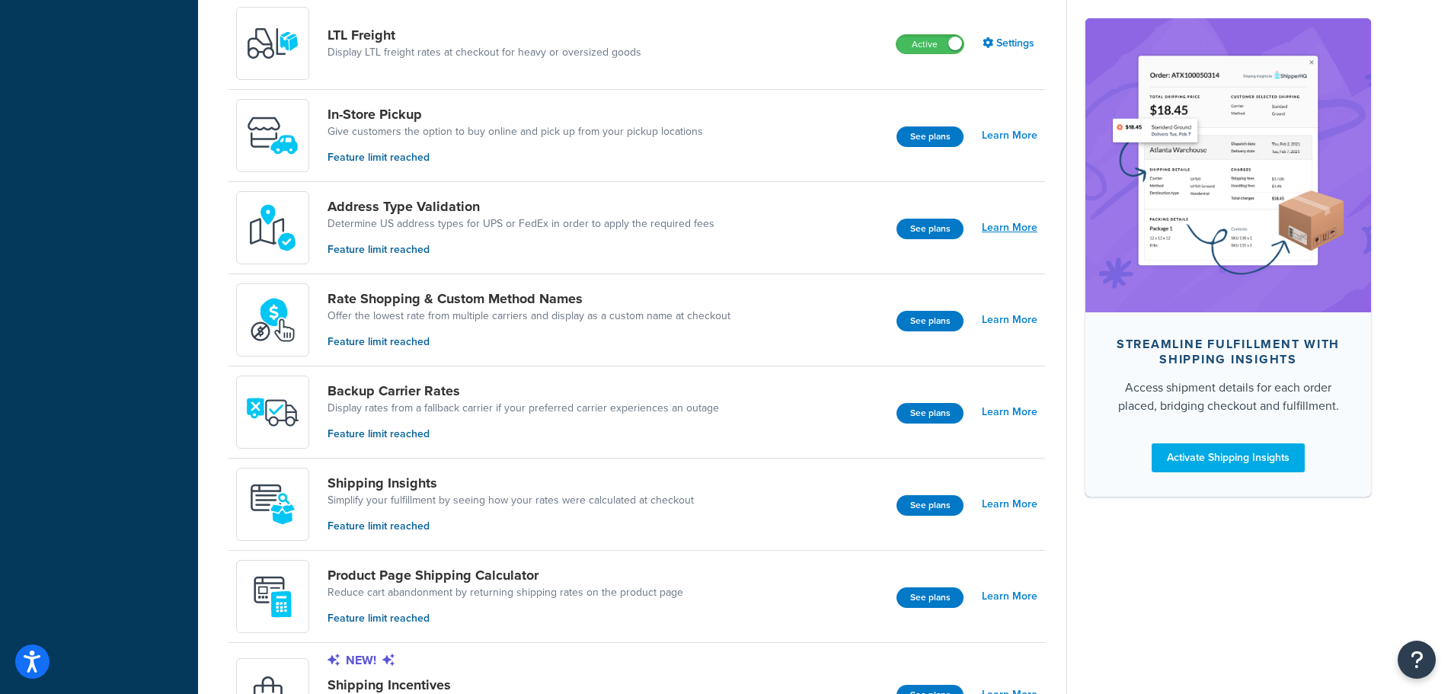  Describe the element at coordinates (521, 224) in the screenshot. I see `a: Determine US address types for UPS or FedEx in order to apply the required fees` at that location.